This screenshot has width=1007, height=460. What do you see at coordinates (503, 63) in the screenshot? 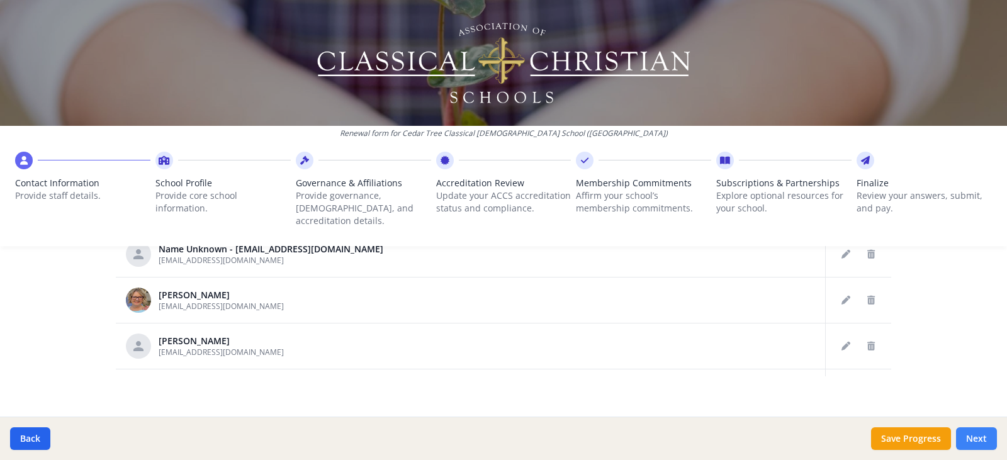
I see `img: Logo` at bounding box center [503, 63].